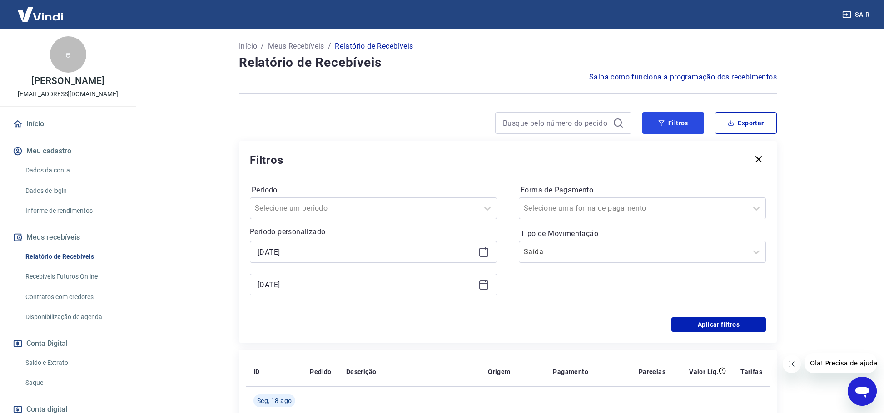 This screenshot has height=413, width=884. Describe the element at coordinates (41, 10) in the screenshot. I see `span: Olá! Precisa de ajuda?` at that location.